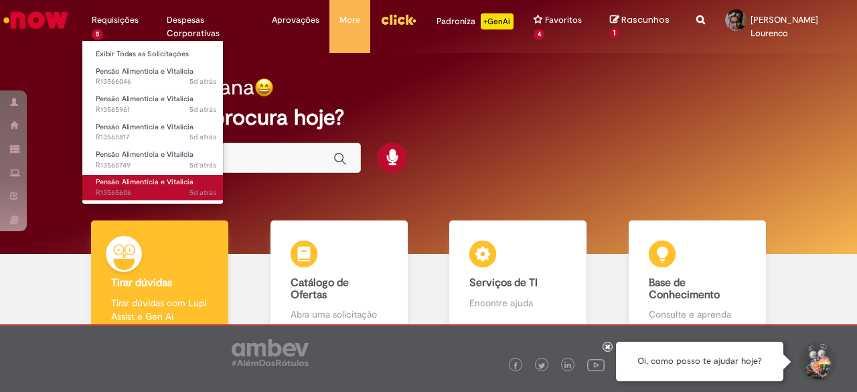 Image resolution: width=857 pixels, height=392 pixels. Describe the element at coordinates (203, 81) in the screenshot. I see `time: 25/09/2025 11:13:36` at that location.